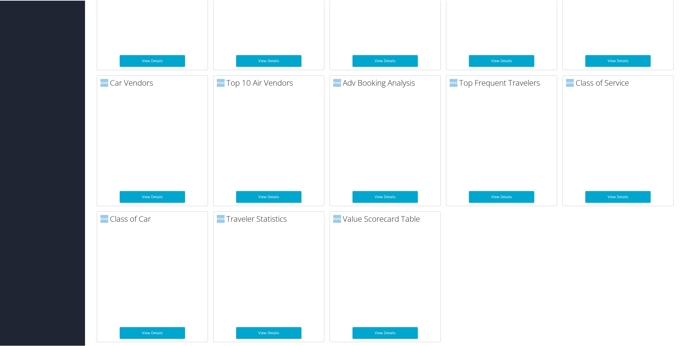 The width and height of the screenshot is (695, 346). Describe the element at coordinates (619, 82) in the screenshot. I see `h2: Class of Service` at that location.